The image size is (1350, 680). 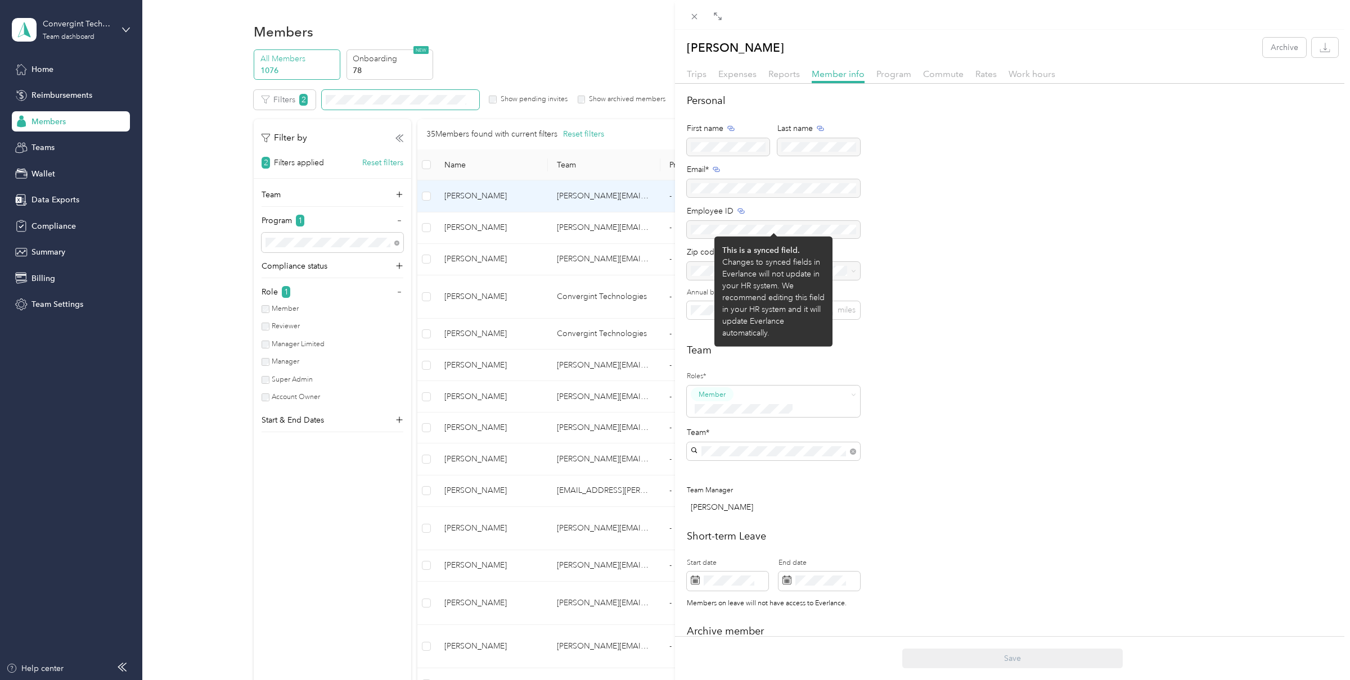 I want to click on span: Email*, so click(x=697, y=169).